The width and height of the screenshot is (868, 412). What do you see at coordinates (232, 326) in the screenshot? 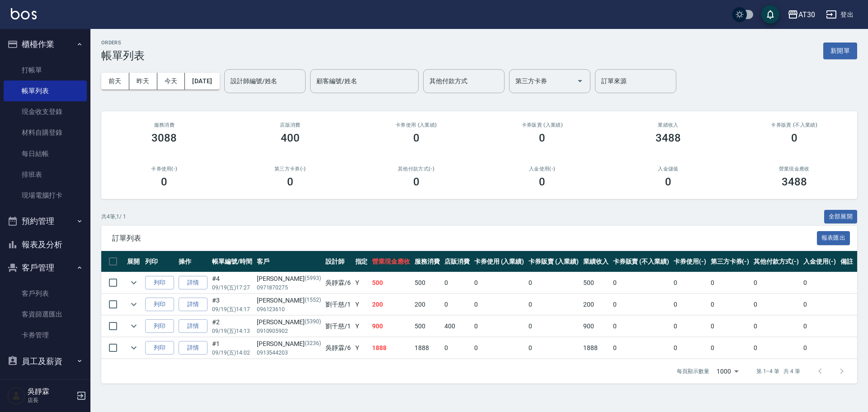
I see `td: #2` at bounding box center [232, 326].